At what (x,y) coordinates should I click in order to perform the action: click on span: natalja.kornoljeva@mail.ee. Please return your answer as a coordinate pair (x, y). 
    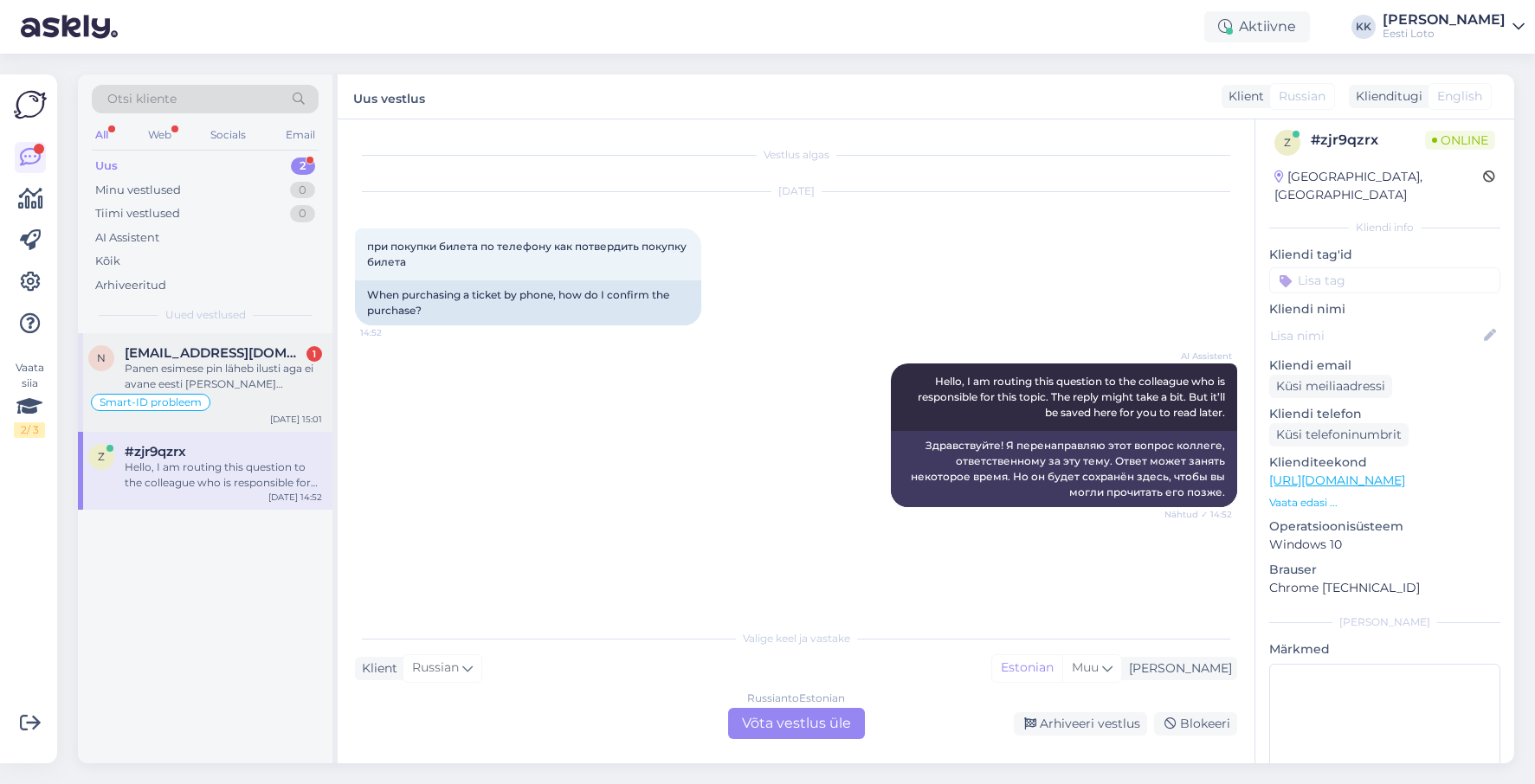
    Looking at the image, I should click on (215, 353).